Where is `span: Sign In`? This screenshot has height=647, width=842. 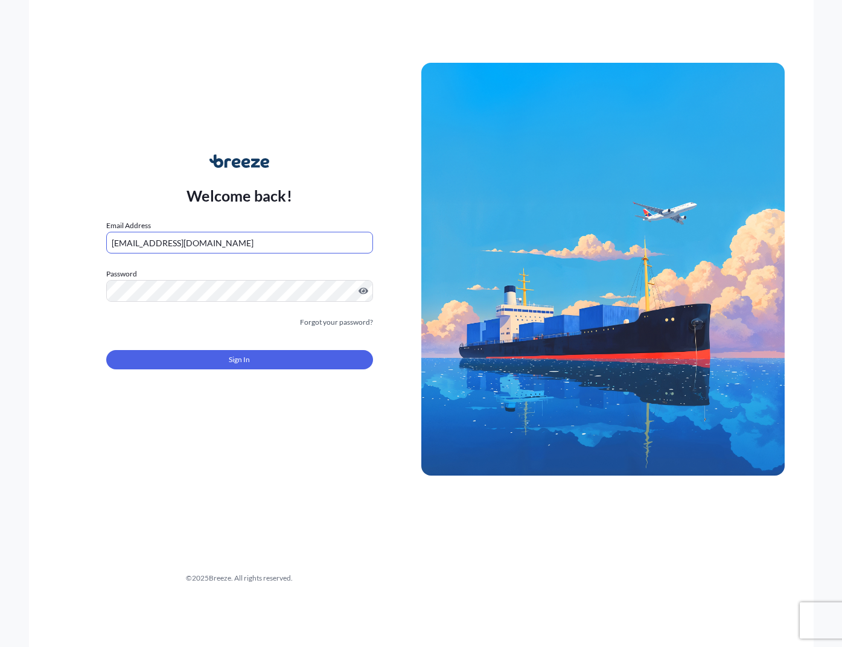 span: Sign In is located at coordinates (239, 360).